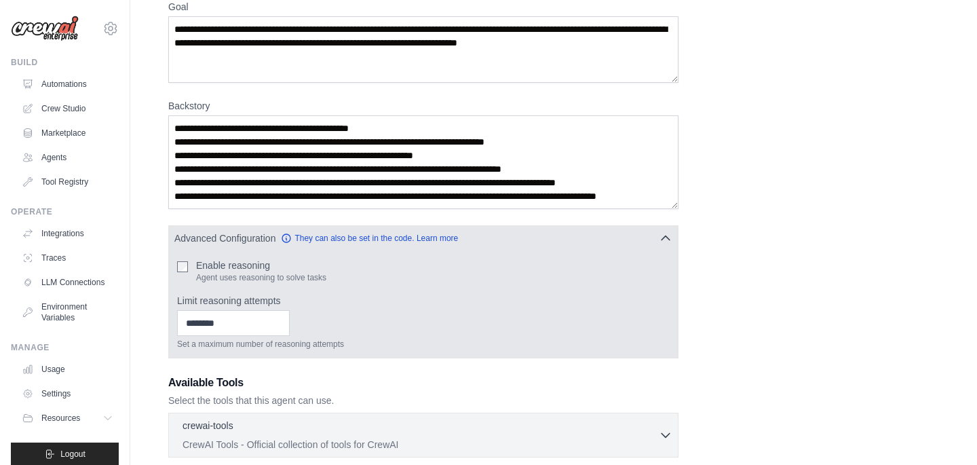 Image resolution: width=977 pixels, height=465 pixels. I want to click on label: Enable reasoning, so click(261, 265).